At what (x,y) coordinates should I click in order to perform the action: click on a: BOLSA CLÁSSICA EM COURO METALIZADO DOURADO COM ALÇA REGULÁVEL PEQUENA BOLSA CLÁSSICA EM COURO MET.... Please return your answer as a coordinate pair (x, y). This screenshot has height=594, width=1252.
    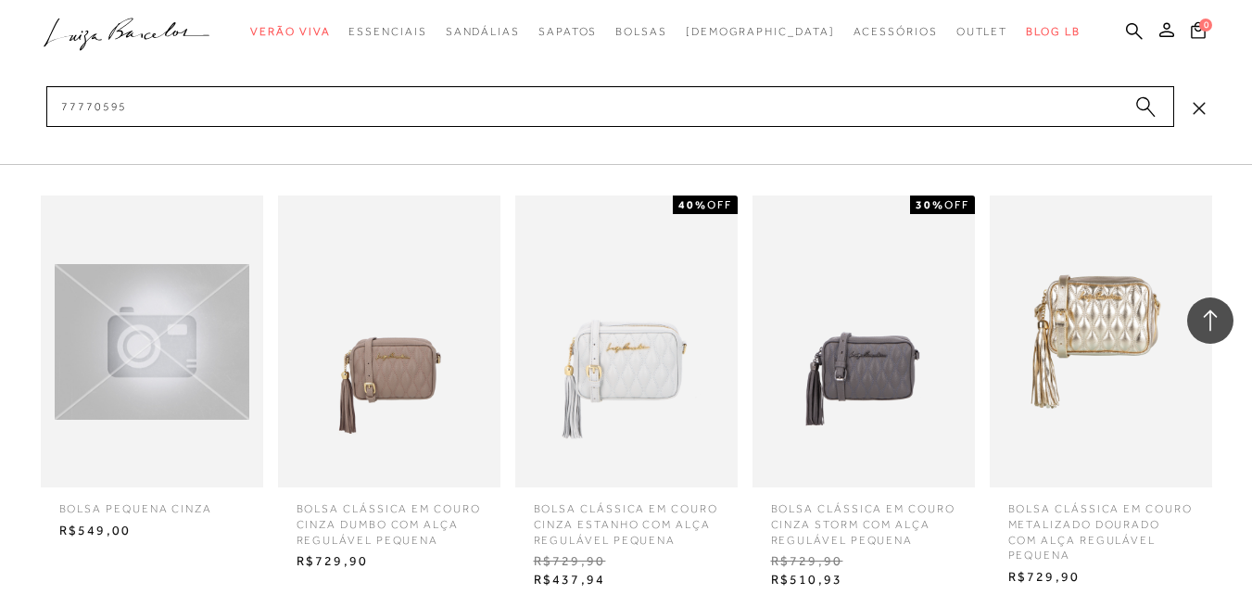
    Looking at the image, I should click on (1101, 393).